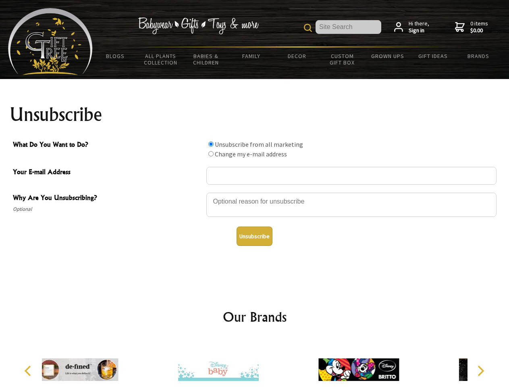 The image size is (509, 387). Describe the element at coordinates (252, 56) in the screenshot. I see `a: Family` at that location.